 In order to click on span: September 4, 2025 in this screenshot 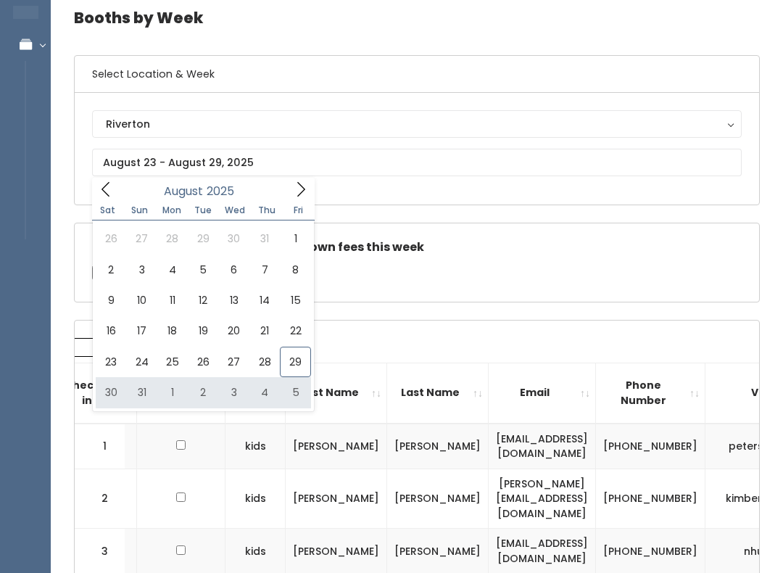, I will do `click(265, 392)`.